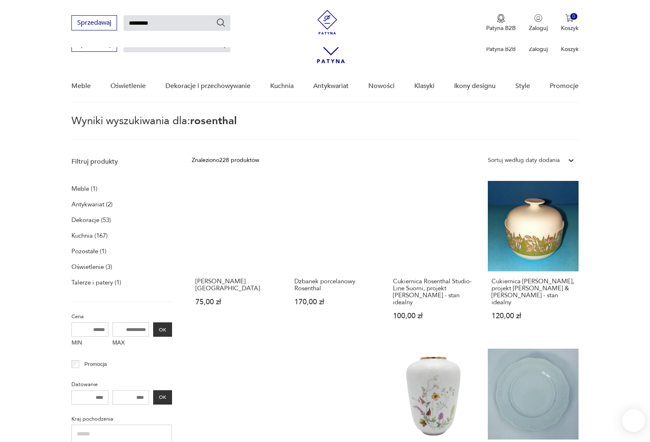 The width and height of the screenshot is (650, 442). I want to click on p: Pozostałe (1), so click(89, 251).